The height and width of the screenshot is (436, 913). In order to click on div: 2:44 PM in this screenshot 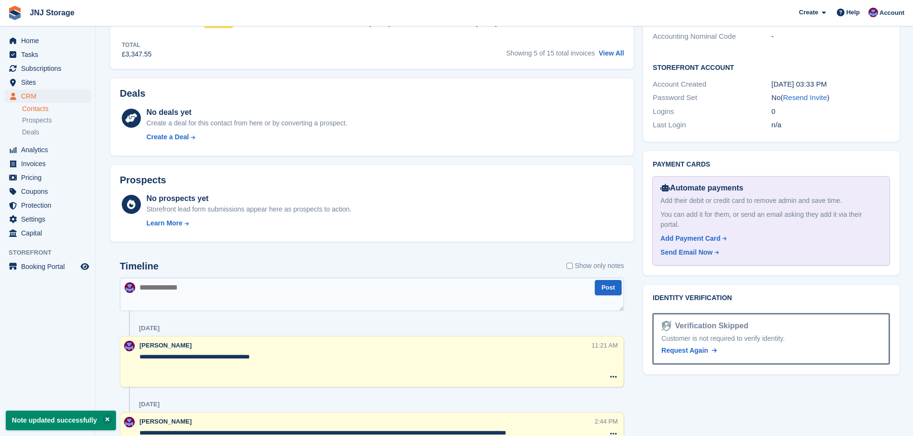, I will do `click(606, 422)`.